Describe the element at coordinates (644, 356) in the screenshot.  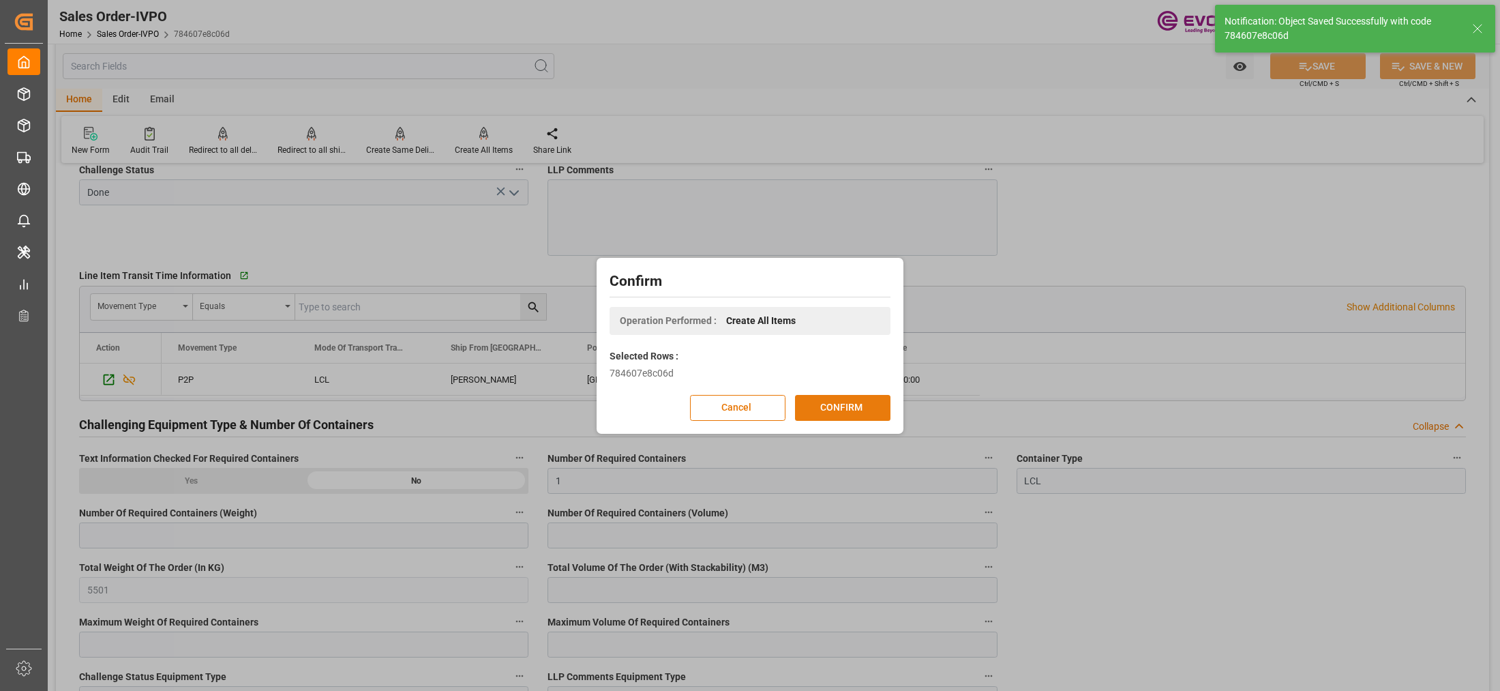
I see `label: Selected Rows :` at that location.